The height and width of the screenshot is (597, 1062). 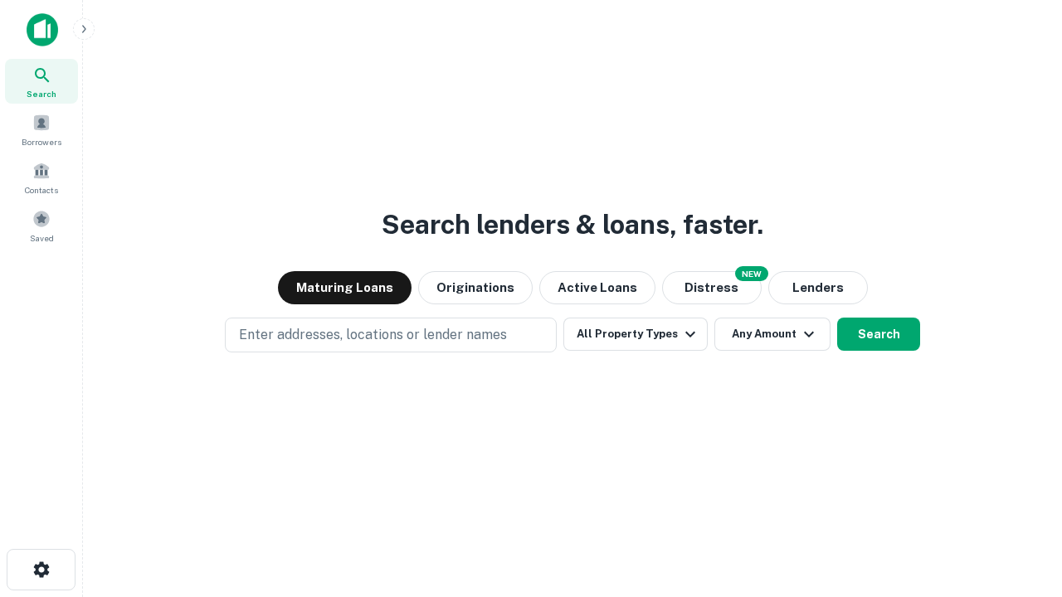 What do you see at coordinates (42, 30) in the screenshot?
I see `img: capitalize-icon.png` at bounding box center [42, 30].